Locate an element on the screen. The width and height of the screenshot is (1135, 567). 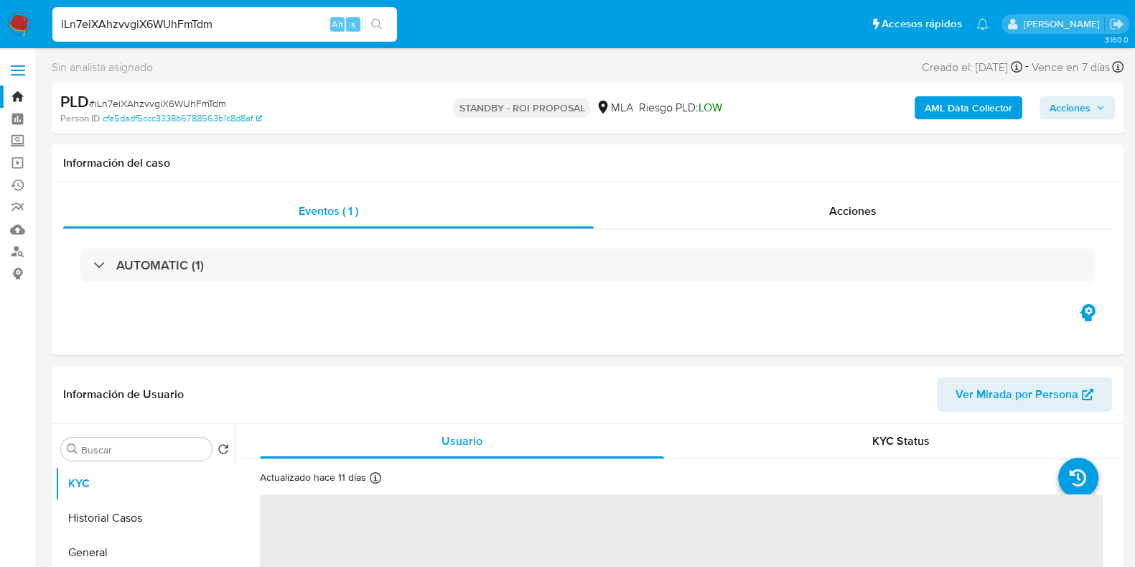
span: LOW is located at coordinates (709, 107).